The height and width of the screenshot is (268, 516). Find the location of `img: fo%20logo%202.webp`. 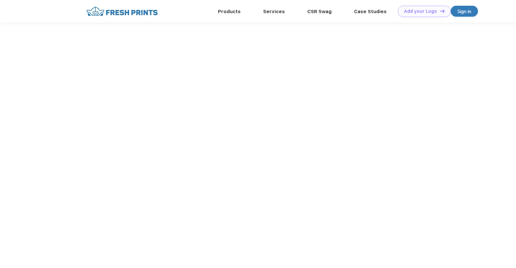

img: fo%20logo%202.webp is located at coordinates (122, 11).